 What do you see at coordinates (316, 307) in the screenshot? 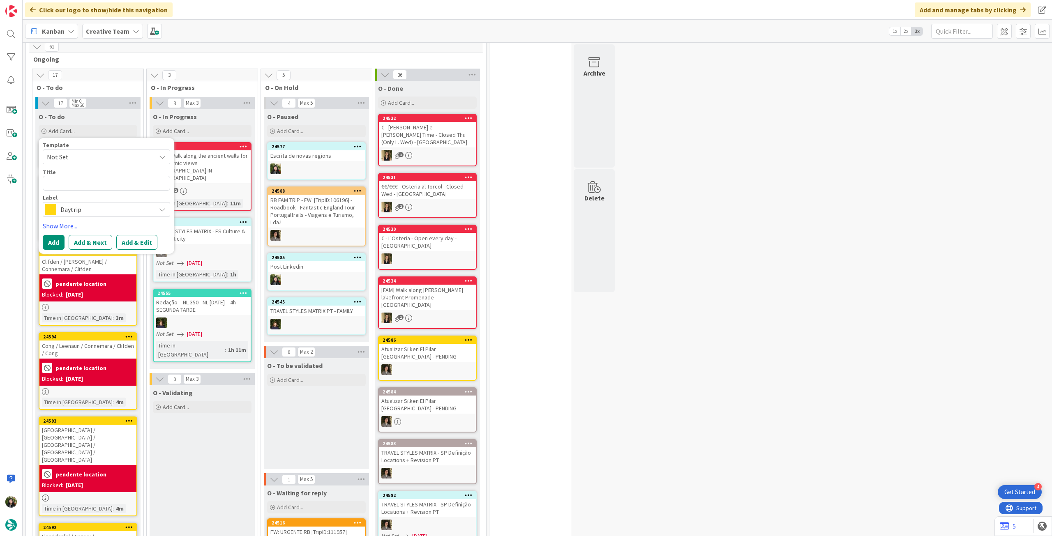
I see `div: 24545TRAVEL STYLES MATRIX PT - FAMILY` at bounding box center [316, 307].